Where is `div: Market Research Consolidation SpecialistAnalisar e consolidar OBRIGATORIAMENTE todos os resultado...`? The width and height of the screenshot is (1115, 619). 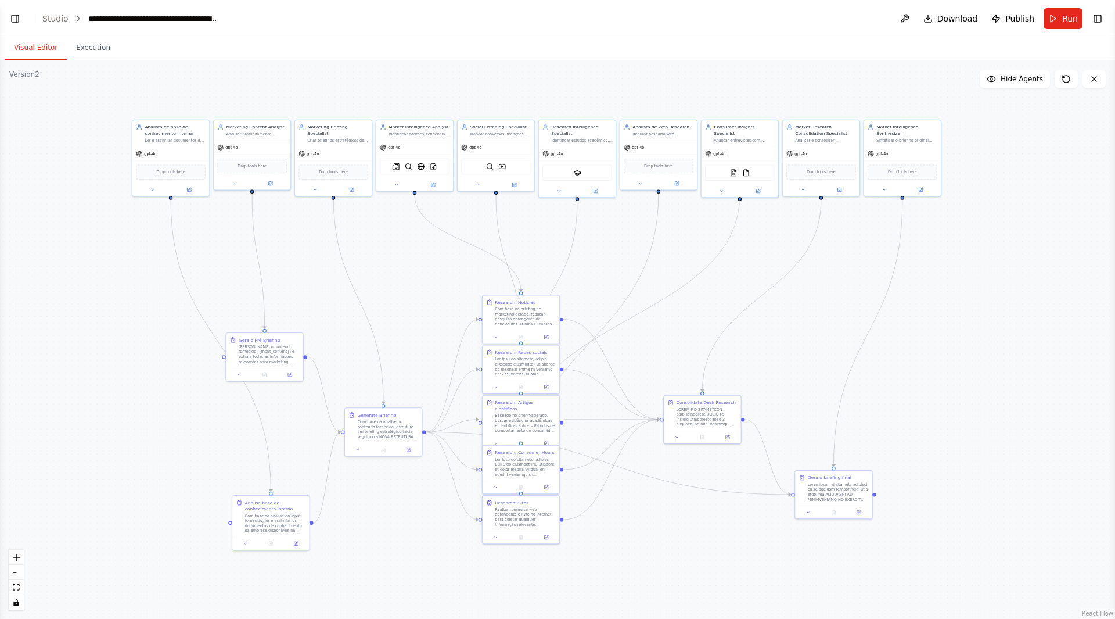
div: Market Research Consolidation SpecialistAnalisar e consolidar OBRIGATORIAMENTE todos os resultado... is located at coordinates (821, 158).